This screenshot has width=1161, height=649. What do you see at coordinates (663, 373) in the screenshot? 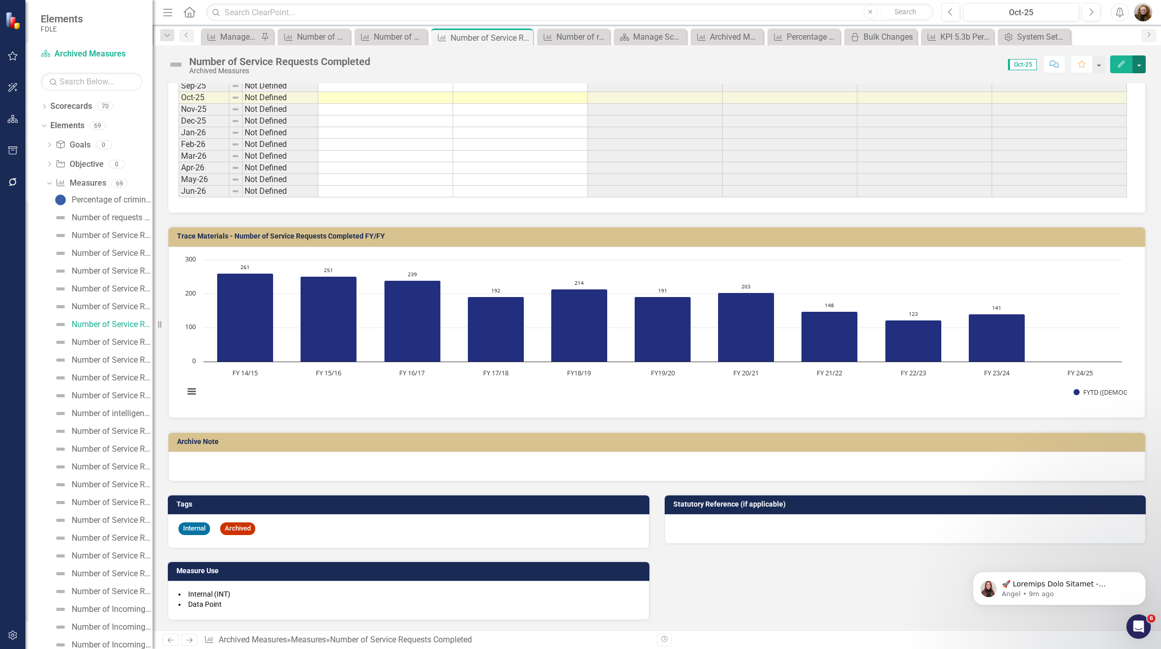
I see `text: FY19/20` at bounding box center [663, 373].